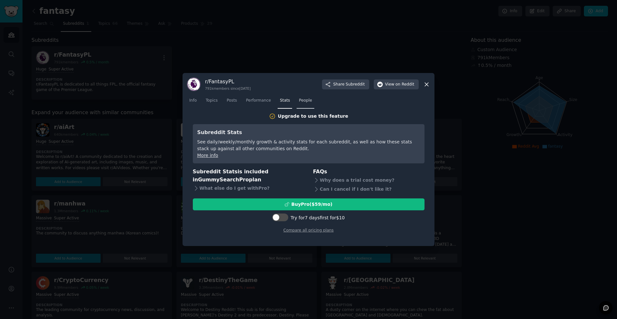 This screenshot has width=617, height=319. Describe the element at coordinates (369, 189) in the screenshot. I see `div: Can I cancel if I don't like it?` at that location.